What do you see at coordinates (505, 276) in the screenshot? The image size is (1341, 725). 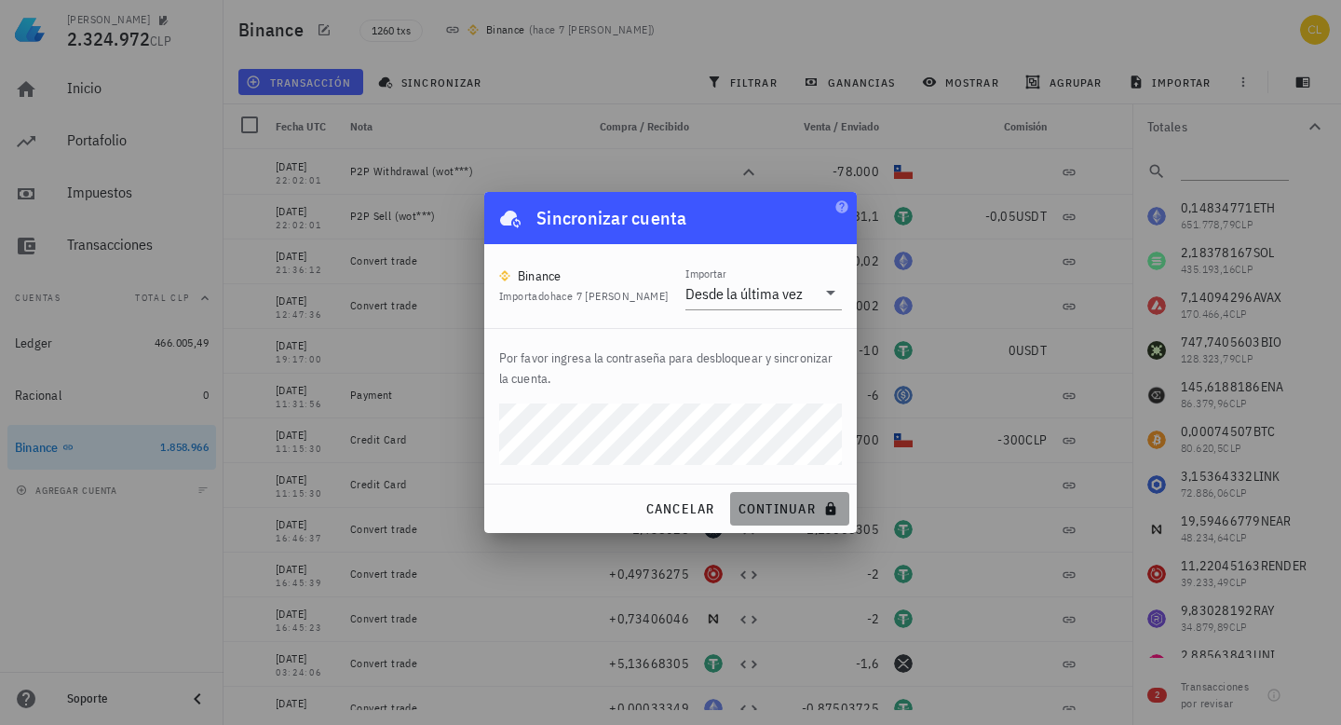 I see `img: 270.png` at bounding box center [505, 276].